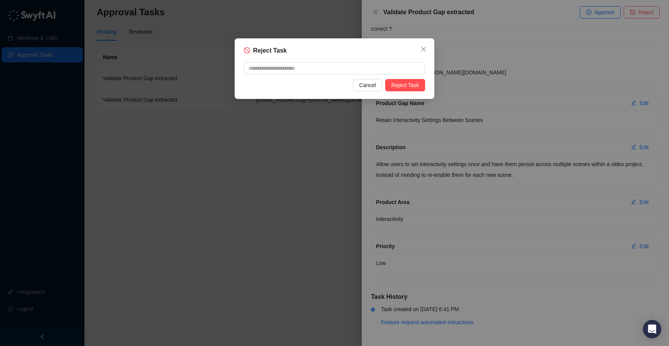 The image size is (669, 346). I want to click on button: Cancel, so click(367, 85).